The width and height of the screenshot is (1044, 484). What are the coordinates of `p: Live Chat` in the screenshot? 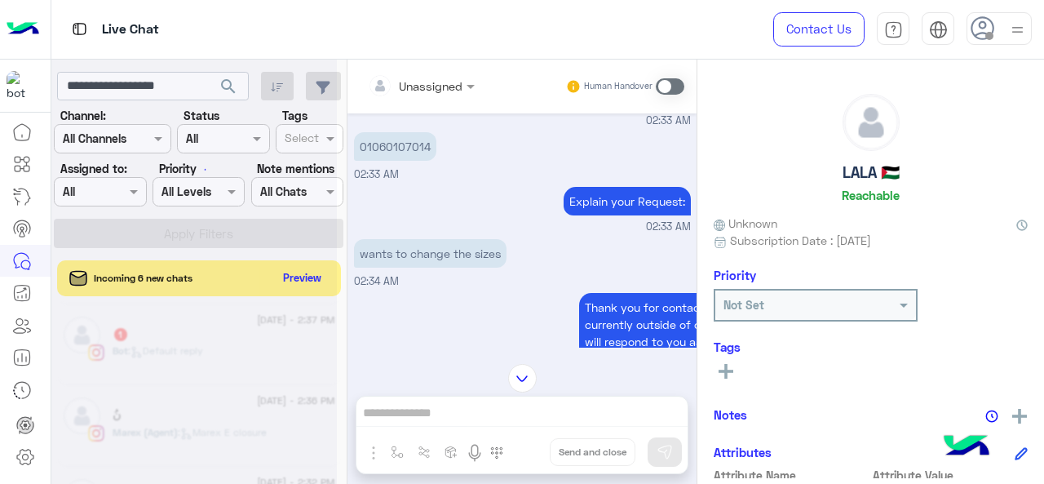 It's located at (131, 29).